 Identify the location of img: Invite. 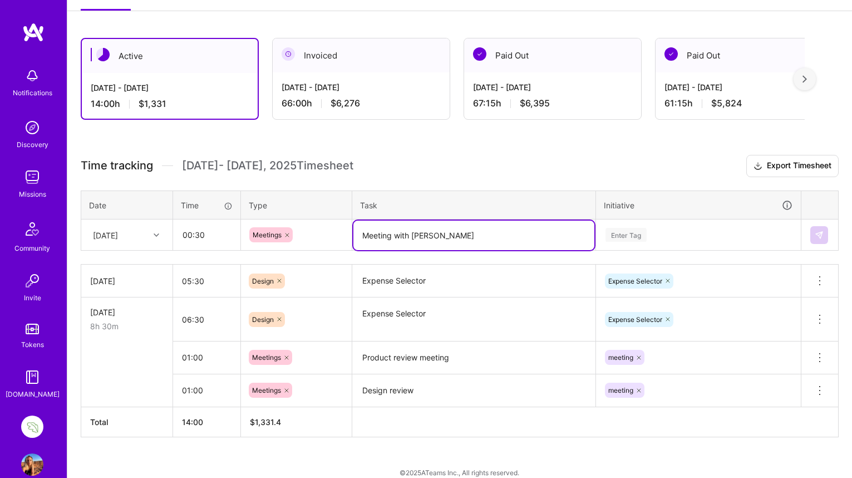
(32, 281).